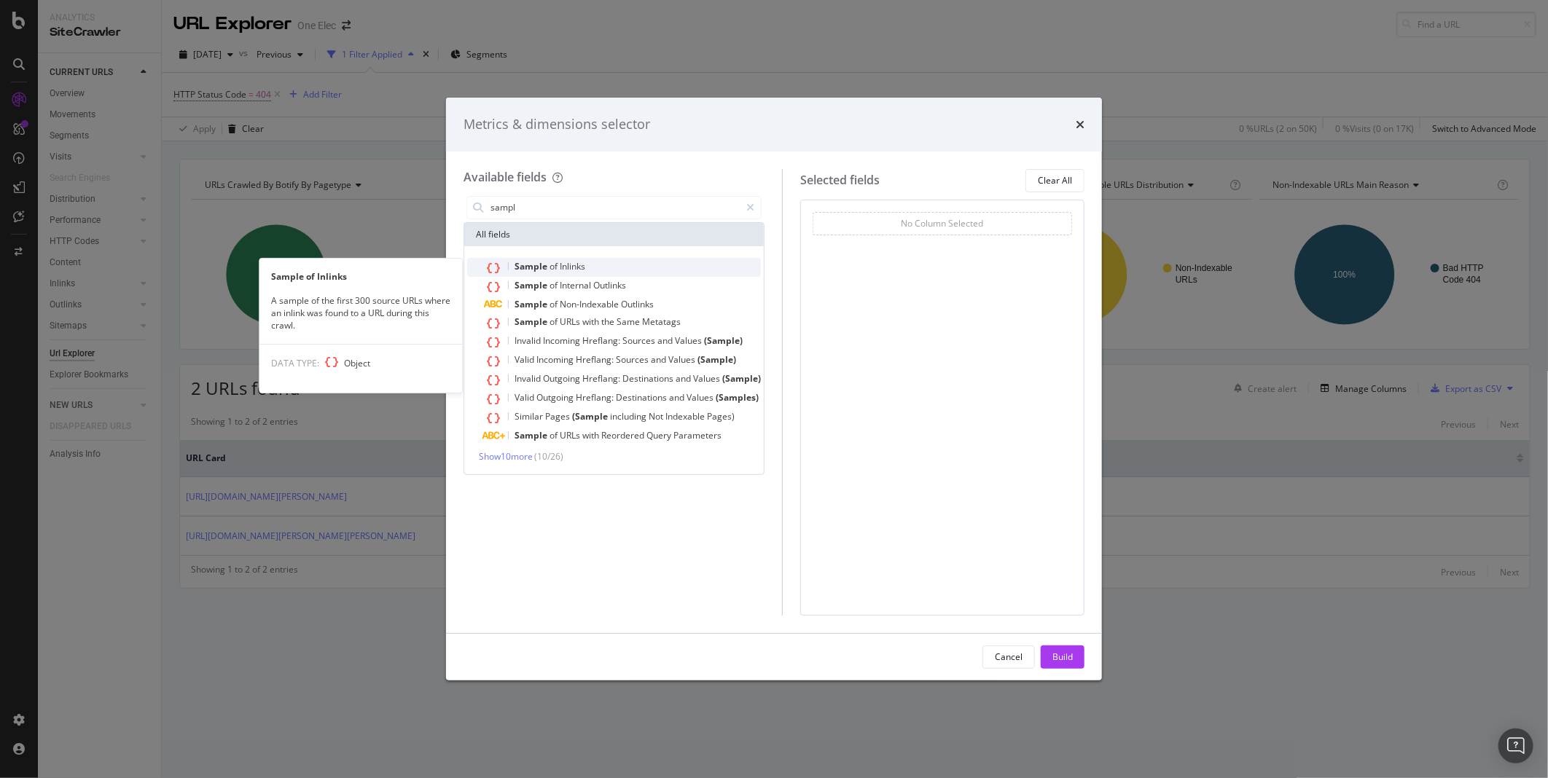  Describe the element at coordinates (656, 416) in the screenshot. I see `span: Not` at that location.